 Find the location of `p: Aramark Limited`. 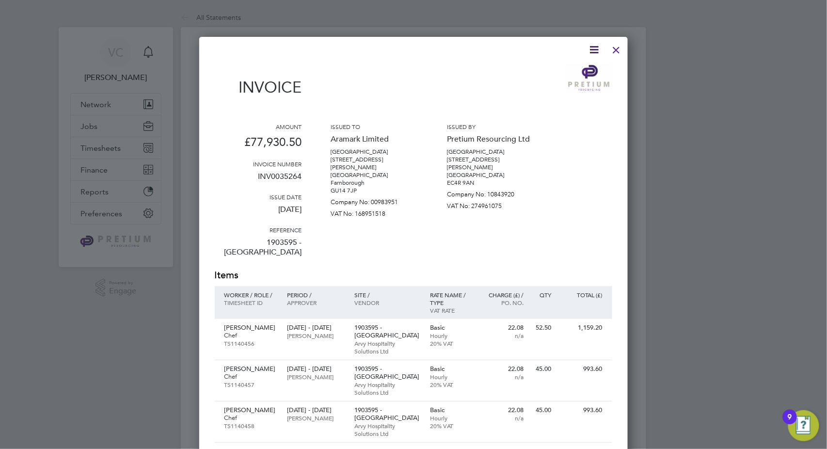

p: Aramark Limited is located at coordinates (375, 139).